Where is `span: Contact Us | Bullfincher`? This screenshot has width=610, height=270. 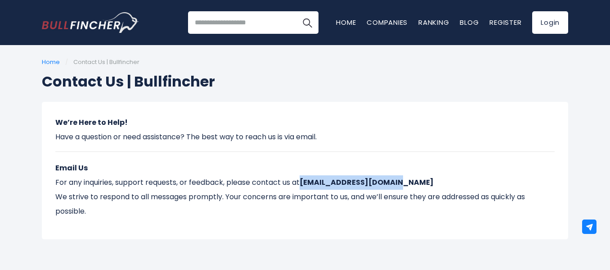 span: Contact Us | Bullfincher is located at coordinates (106, 62).